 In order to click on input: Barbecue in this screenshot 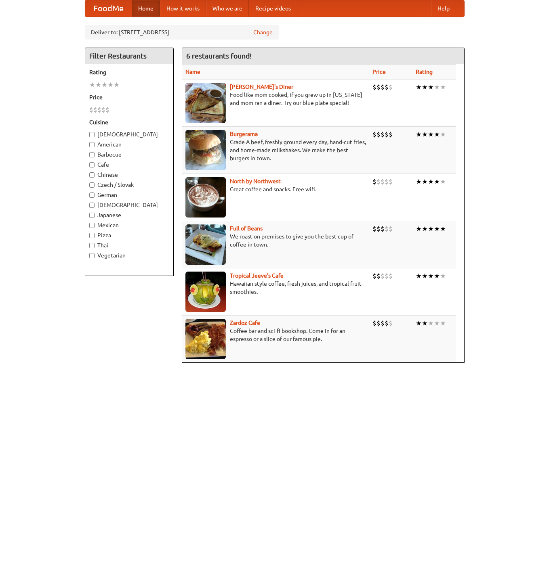, I will do `click(92, 155)`.